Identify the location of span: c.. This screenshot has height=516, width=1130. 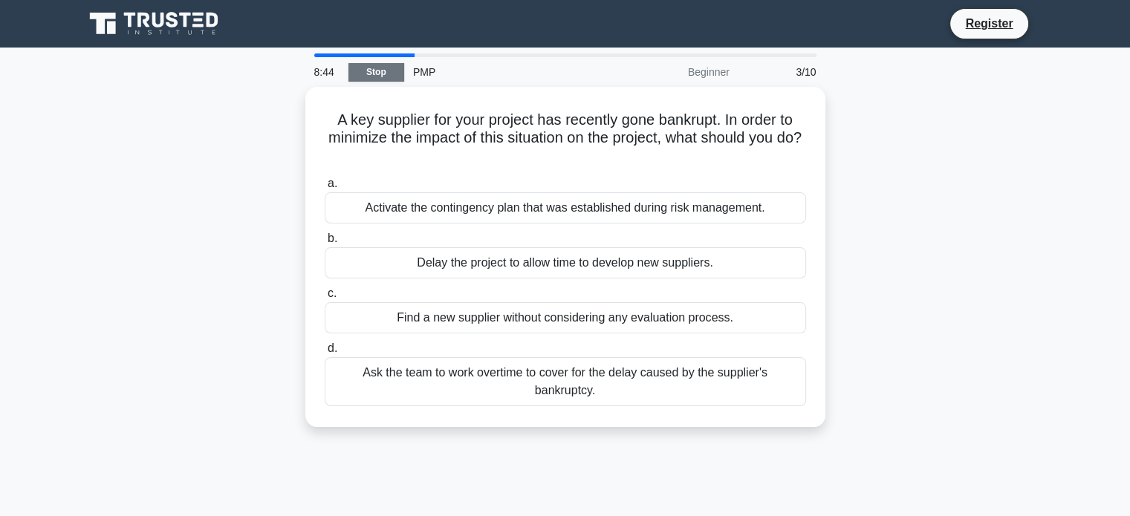
(332, 293).